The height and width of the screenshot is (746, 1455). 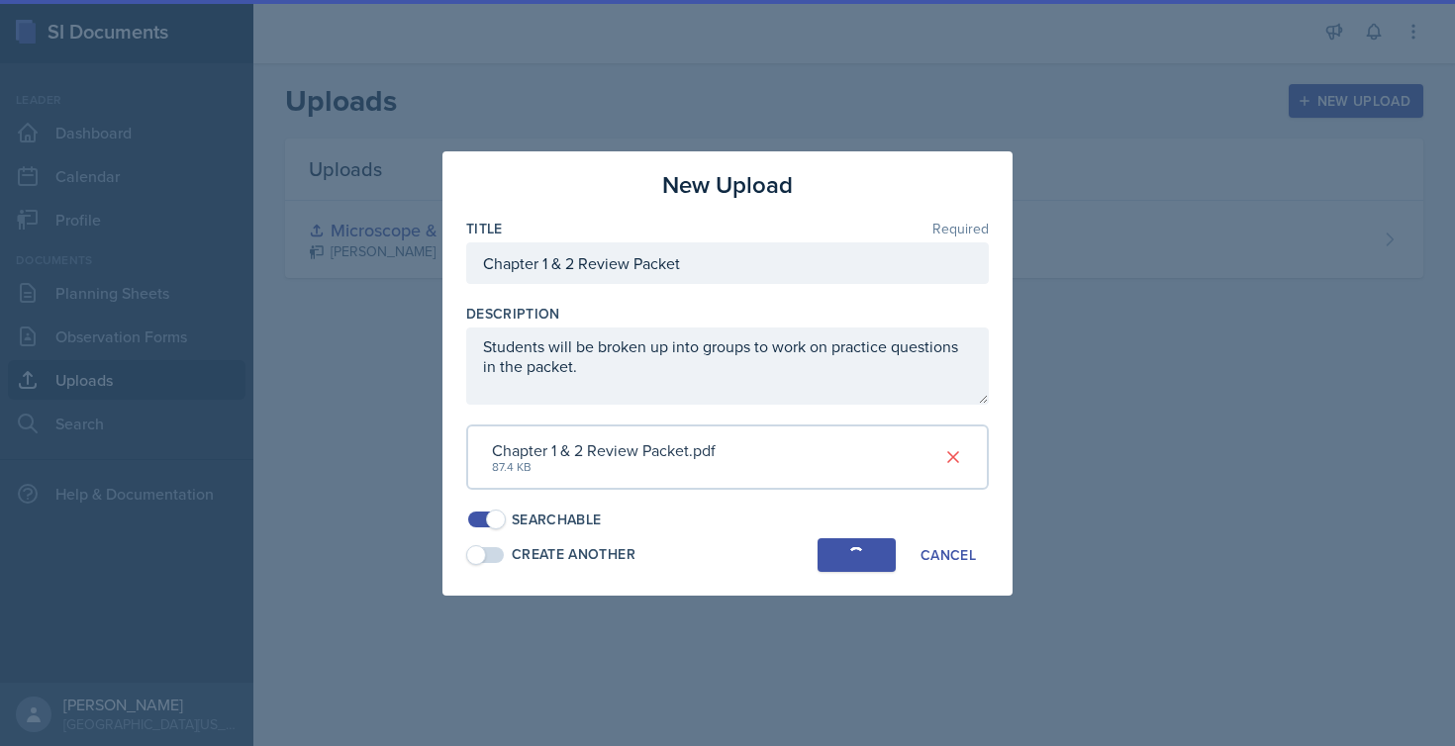 What do you see at coordinates (573, 554) in the screenshot?
I see `div: Create Another` at bounding box center [573, 554].